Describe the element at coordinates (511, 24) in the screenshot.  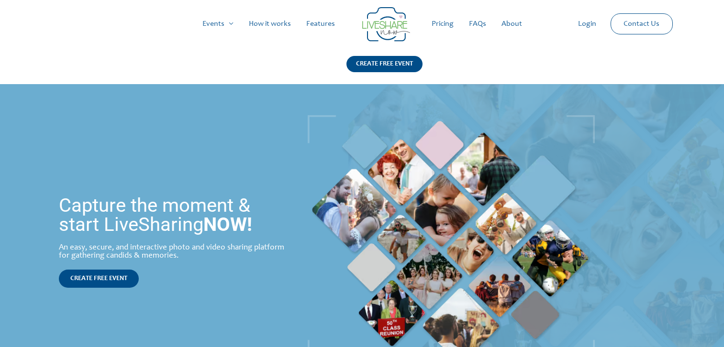
I see `a: About` at that location.